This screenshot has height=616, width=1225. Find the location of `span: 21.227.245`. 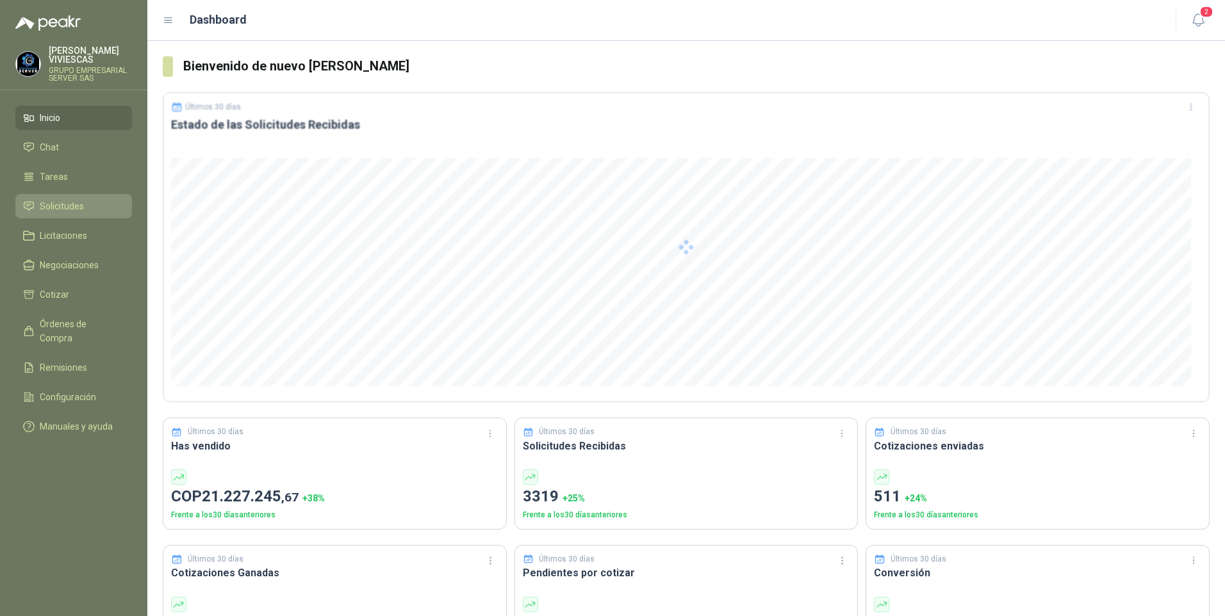

span: 21.227.245 is located at coordinates (250, 497).